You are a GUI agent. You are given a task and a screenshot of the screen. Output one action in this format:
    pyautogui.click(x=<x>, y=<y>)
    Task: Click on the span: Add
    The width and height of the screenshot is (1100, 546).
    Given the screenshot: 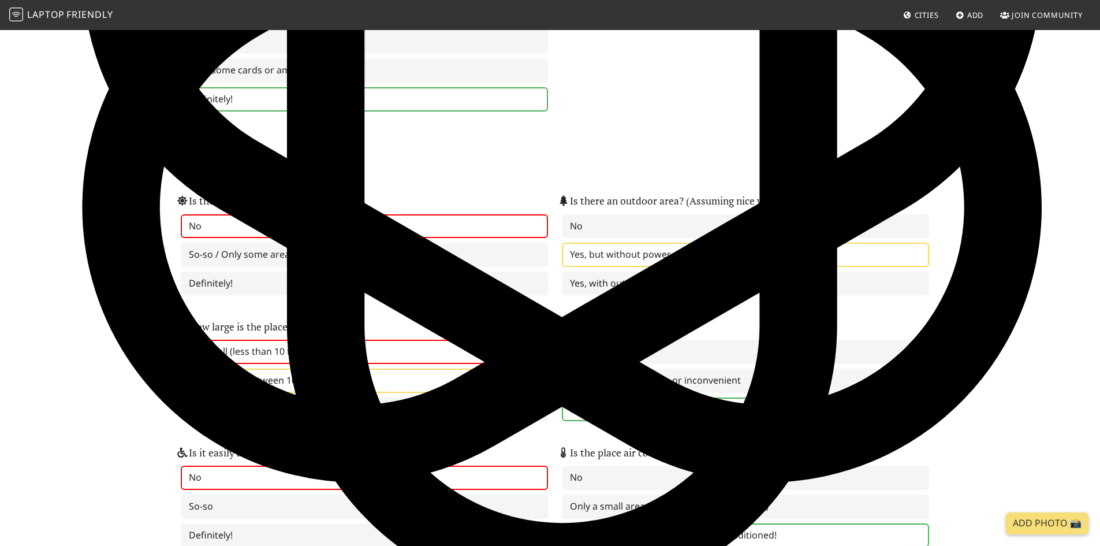 What is the action you would take?
    pyautogui.click(x=975, y=15)
    